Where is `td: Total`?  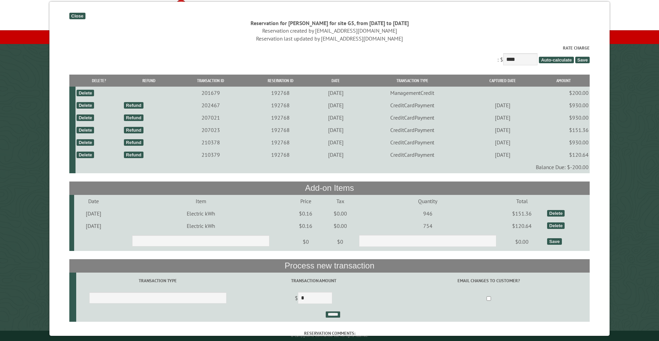
td: Total is located at coordinates (522, 201).